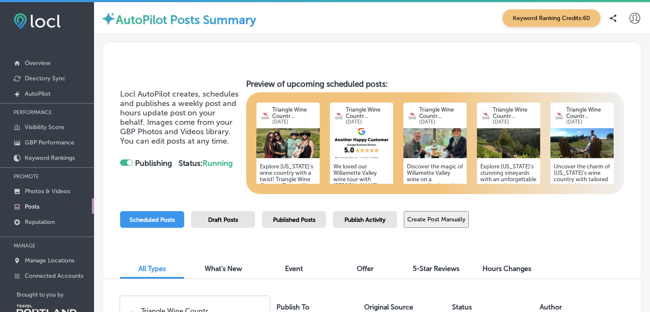 The image size is (650, 312). Describe the element at coordinates (54, 276) in the screenshot. I see `p: Connected Accounts` at that location.